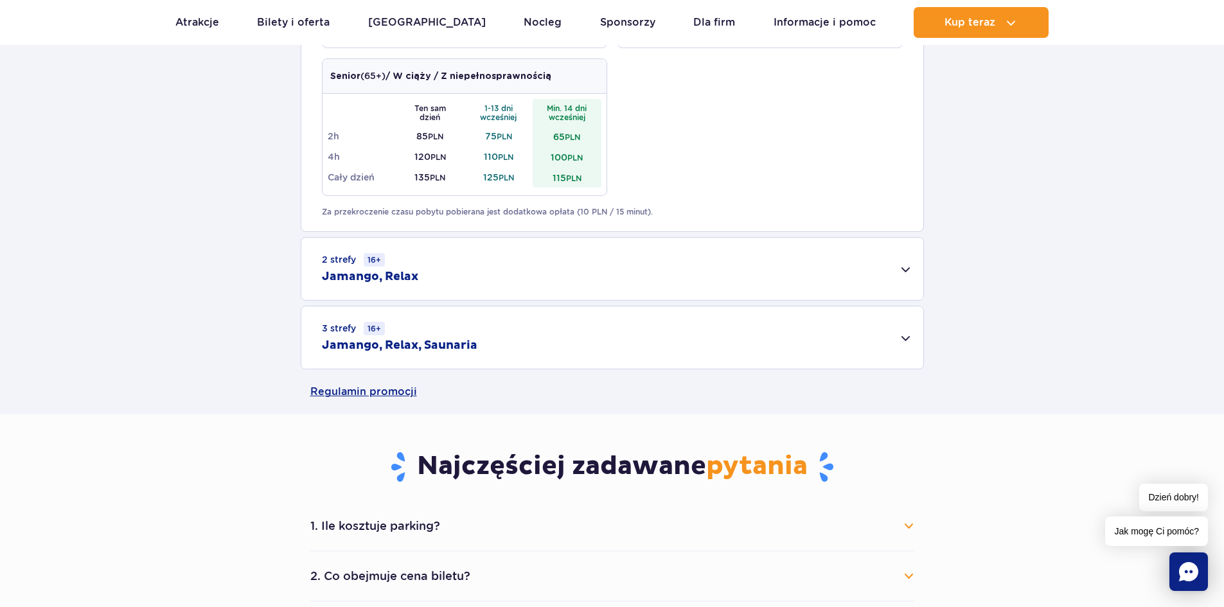 The height and width of the screenshot is (607, 1224). I want to click on button: 1. Ile kosztuje parking?, so click(612, 526).